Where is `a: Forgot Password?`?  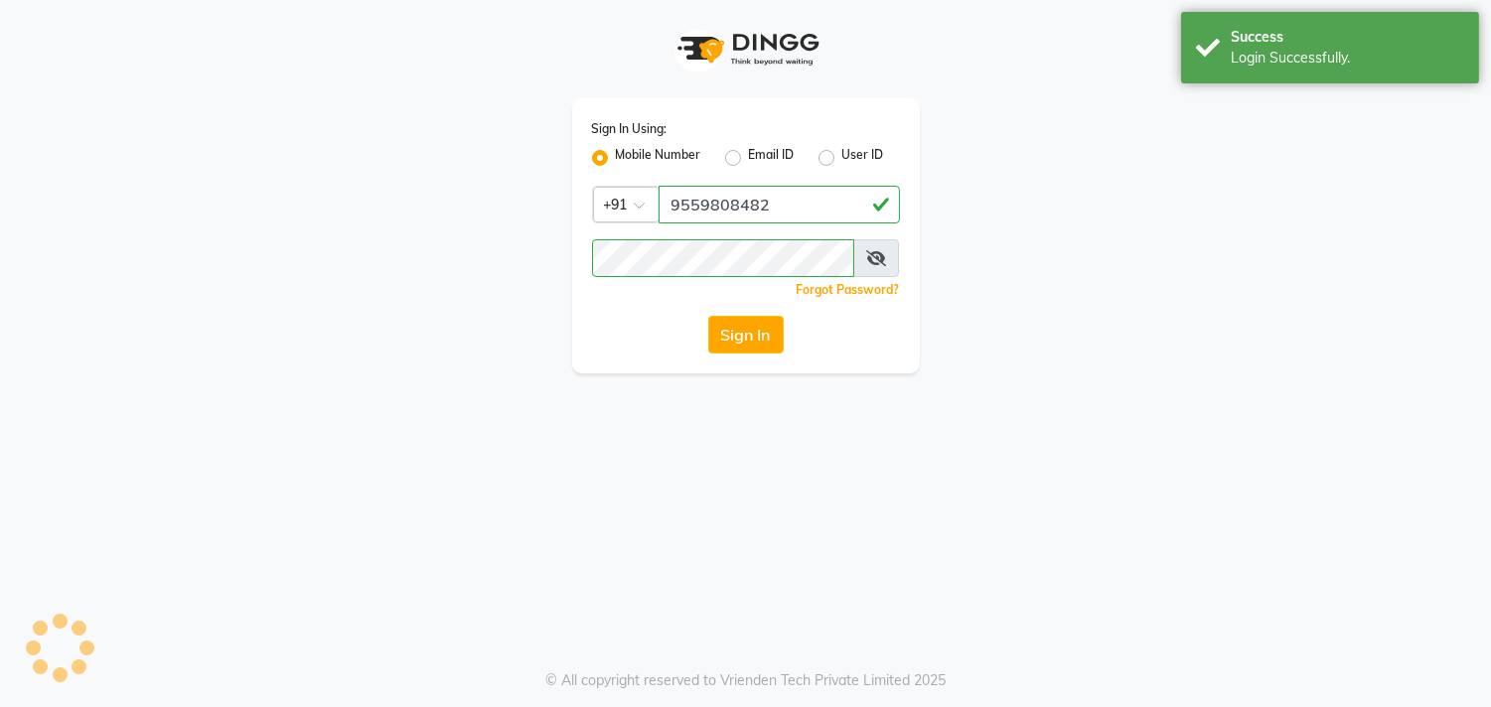
a: Forgot Password? is located at coordinates (848, 289).